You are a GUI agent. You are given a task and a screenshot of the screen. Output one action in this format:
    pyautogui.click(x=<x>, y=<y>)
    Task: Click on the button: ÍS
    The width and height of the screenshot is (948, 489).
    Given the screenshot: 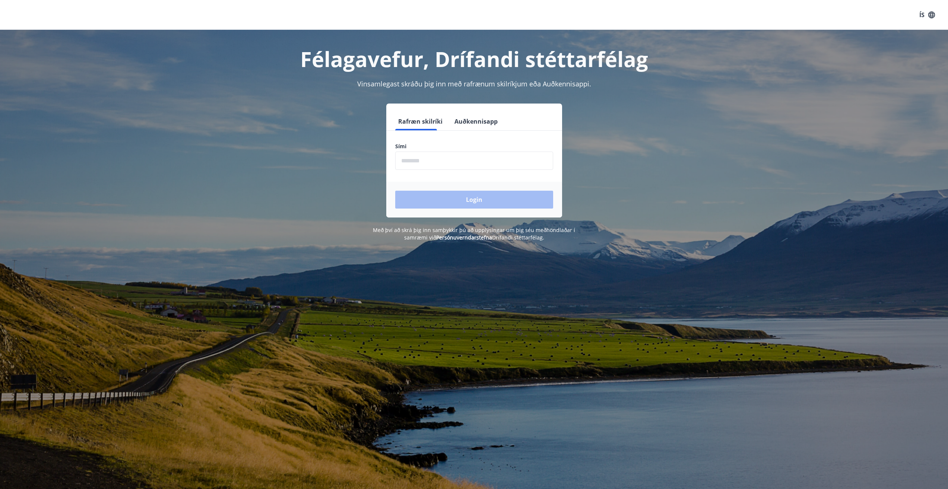 What is the action you would take?
    pyautogui.click(x=928, y=15)
    